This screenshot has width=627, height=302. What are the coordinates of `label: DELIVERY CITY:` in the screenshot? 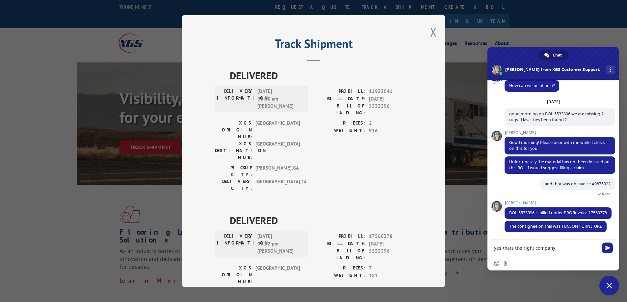 It's located at (233, 185).